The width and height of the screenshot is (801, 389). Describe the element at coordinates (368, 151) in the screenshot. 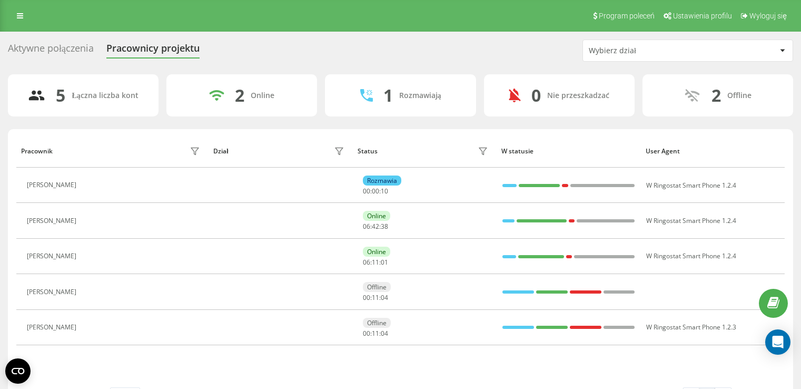

I see `div: Status` at that location.